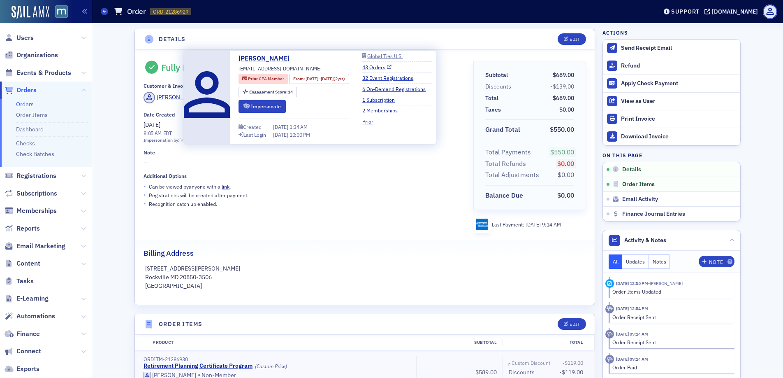 The image size is (783, 378). I want to click on h4: Actions, so click(615, 32).